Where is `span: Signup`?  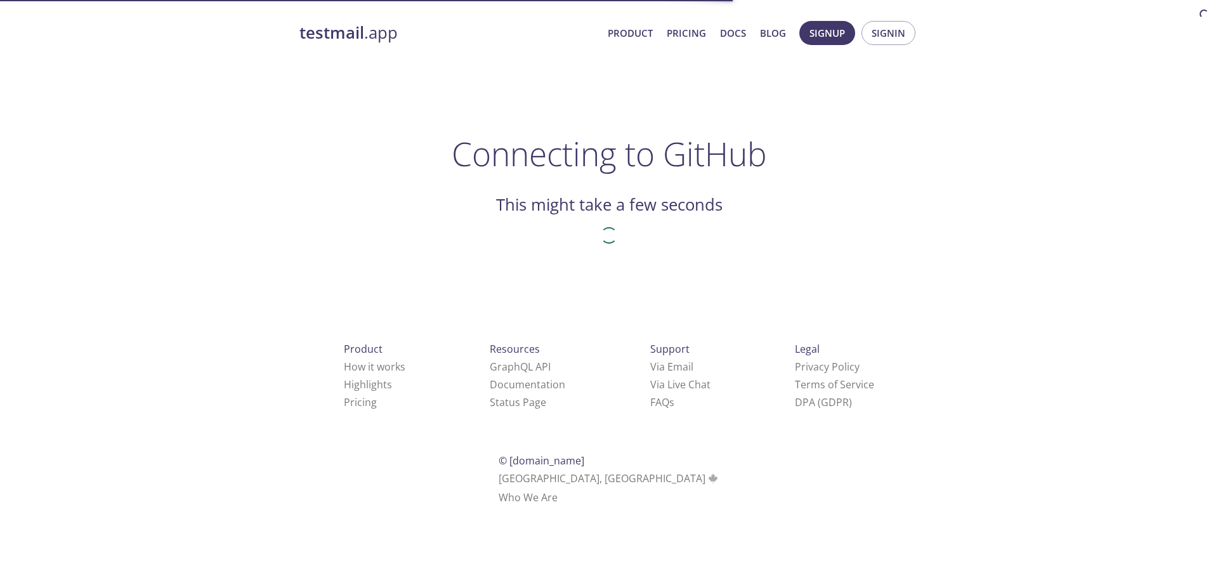
span: Signup is located at coordinates (827, 33).